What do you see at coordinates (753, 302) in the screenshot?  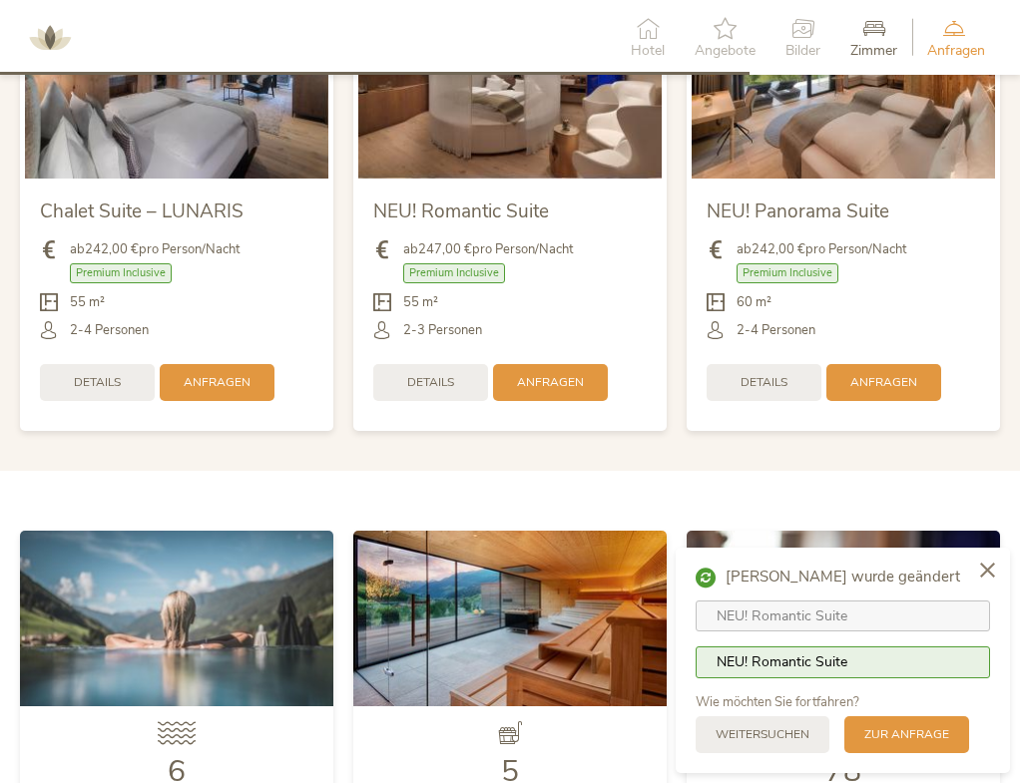 I see `span: 60 m²` at bounding box center [753, 302].